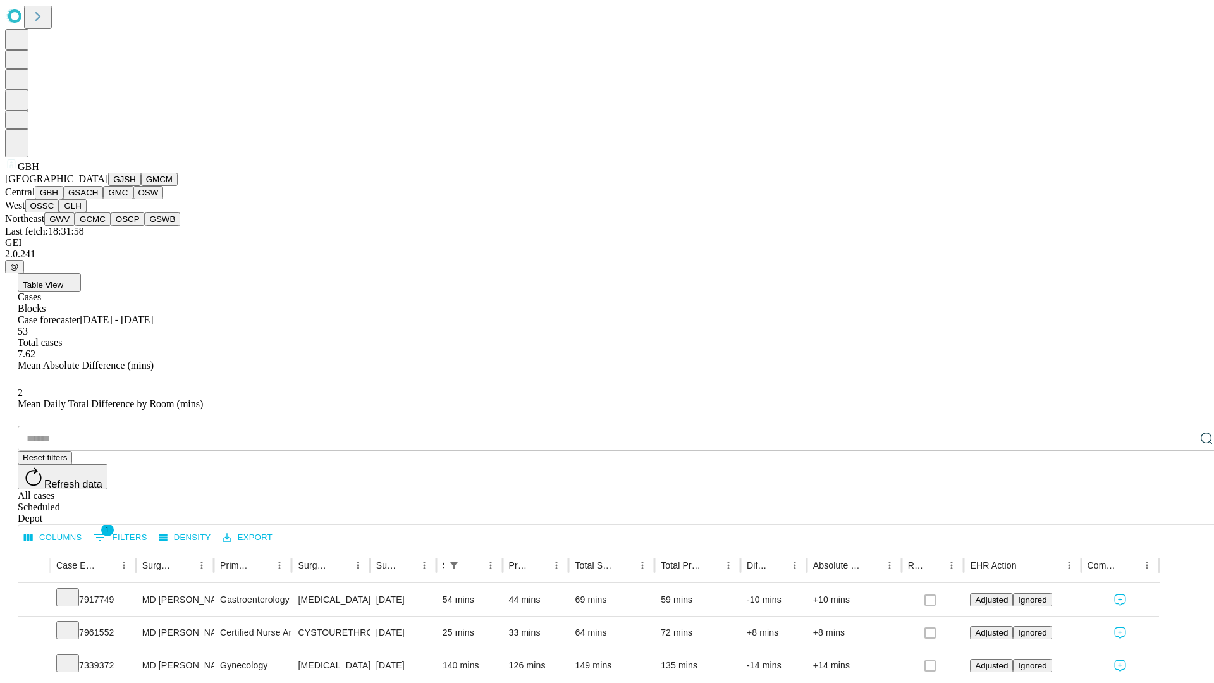 Image resolution: width=1214 pixels, height=683 pixels. What do you see at coordinates (92, 219) in the screenshot?
I see `button: GCMC` at bounding box center [92, 219].